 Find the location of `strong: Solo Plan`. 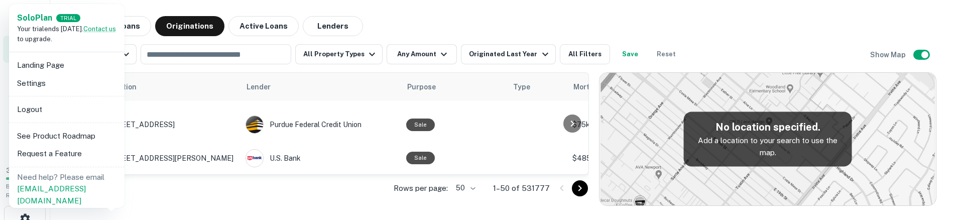

strong: Solo Plan is located at coordinates (35, 18).